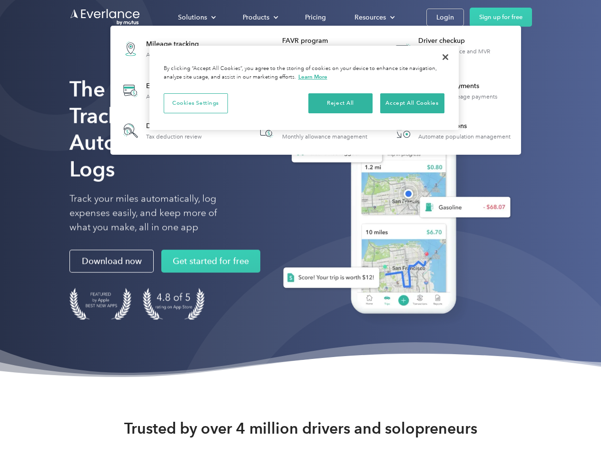 The width and height of the screenshot is (601, 457). Describe the element at coordinates (211, 261) in the screenshot. I see `a: Get started for free` at that location.